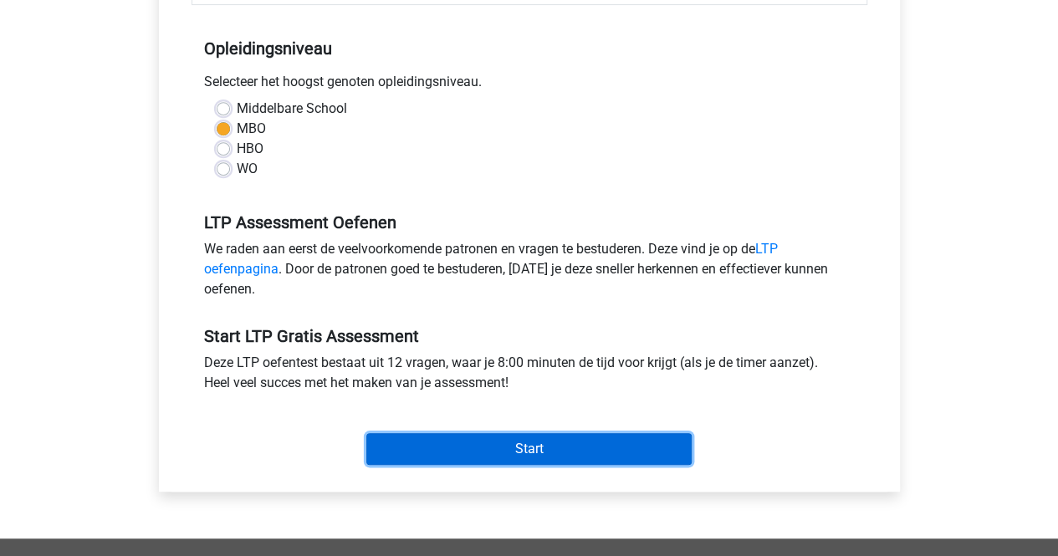  What do you see at coordinates (529, 336) in the screenshot?
I see `h5: Start LTP Gratis Assessment` at bounding box center [529, 336].